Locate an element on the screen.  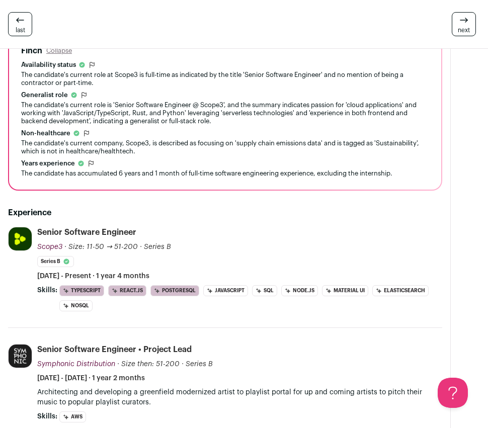
a: next is located at coordinates (464, 24).